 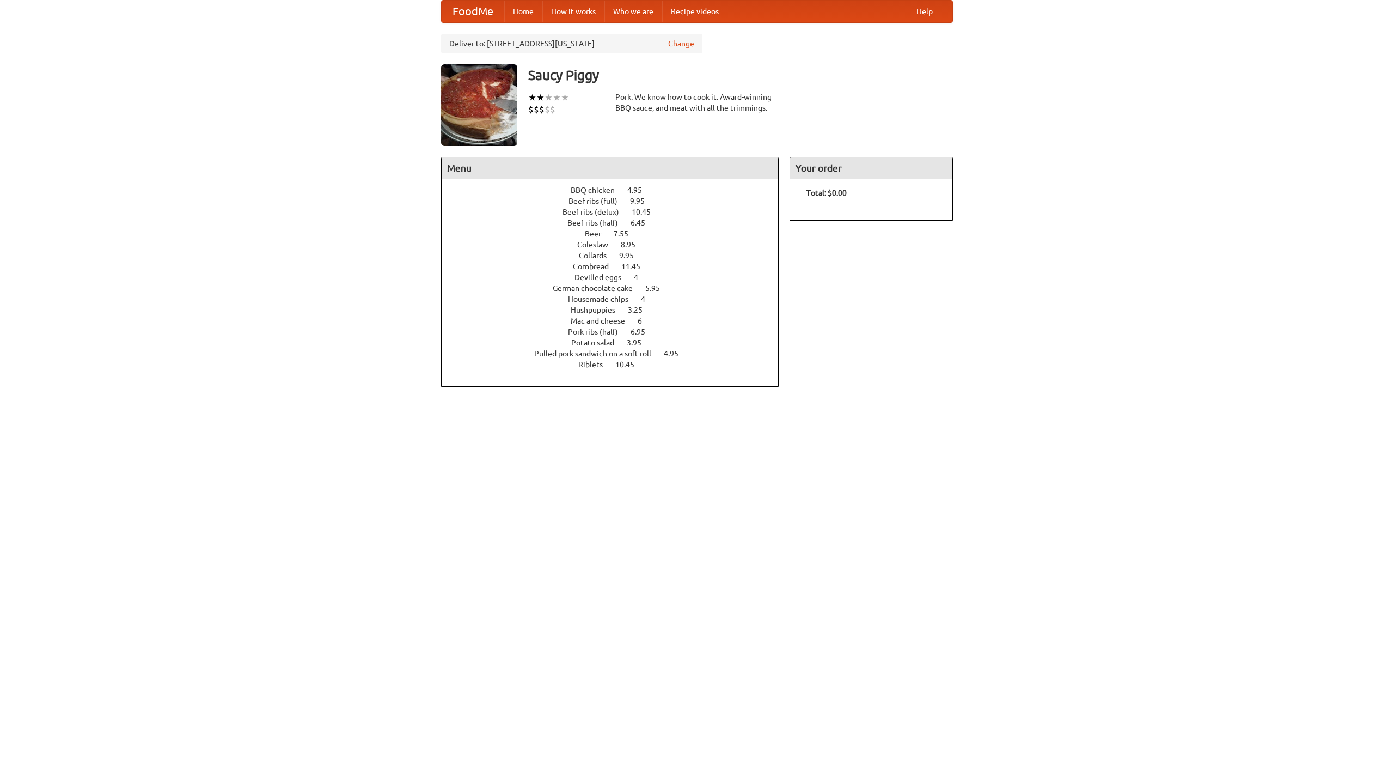 What do you see at coordinates (617, 353) in the screenshot?
I see `a: Pulled pork sandwich on a soft roll 4.95` at bounding box center [617, 353].